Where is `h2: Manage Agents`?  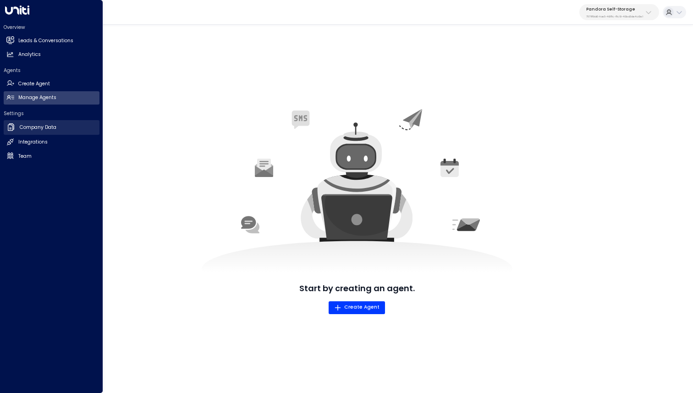 h2: Manage Agents is located at coordinates (37, 98).